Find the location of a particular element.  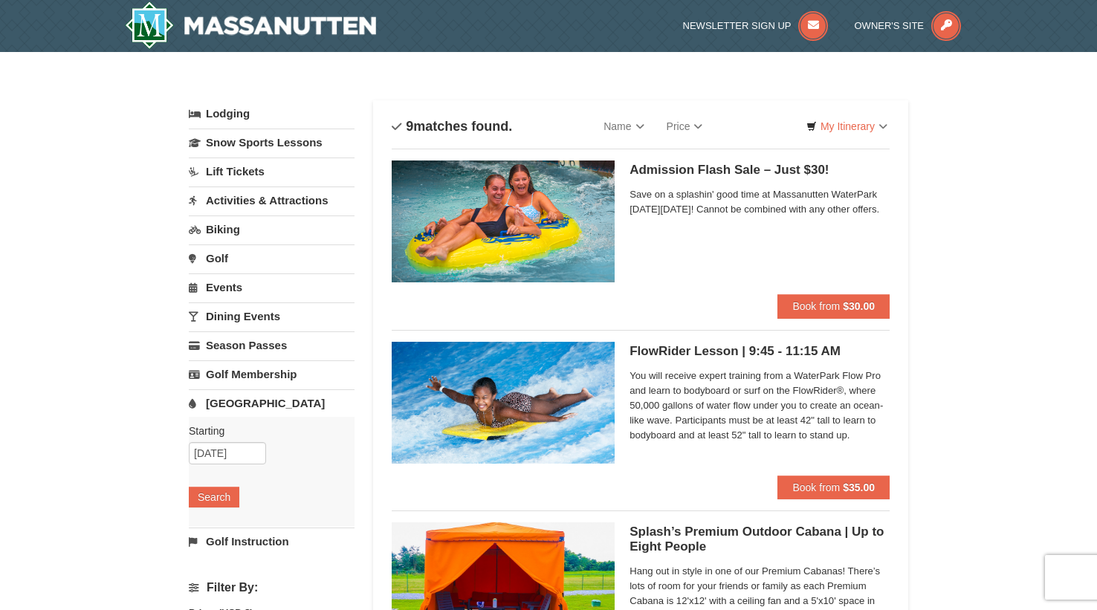

strong: $30.00 is located at coordinates (859, 306).